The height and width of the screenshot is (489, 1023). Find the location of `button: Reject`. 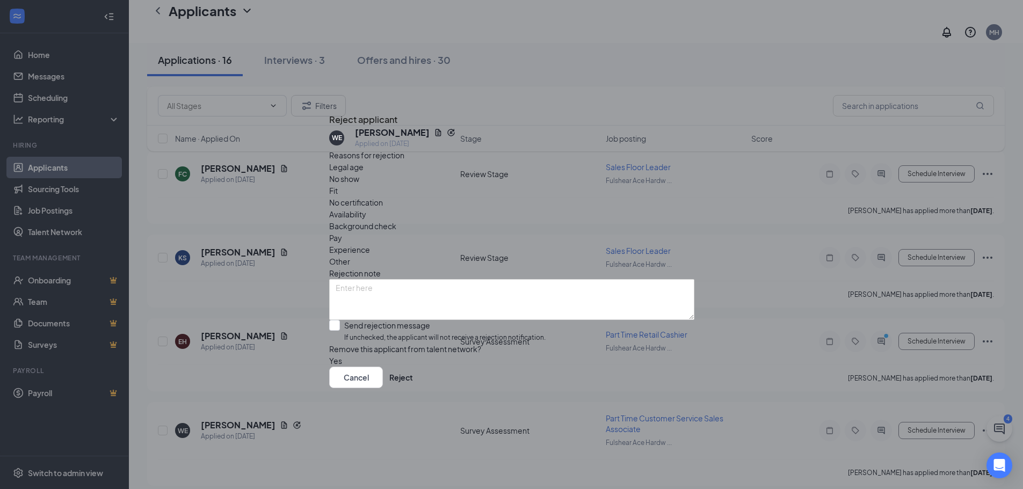

button: Reject is located at coordinates (401, 377).